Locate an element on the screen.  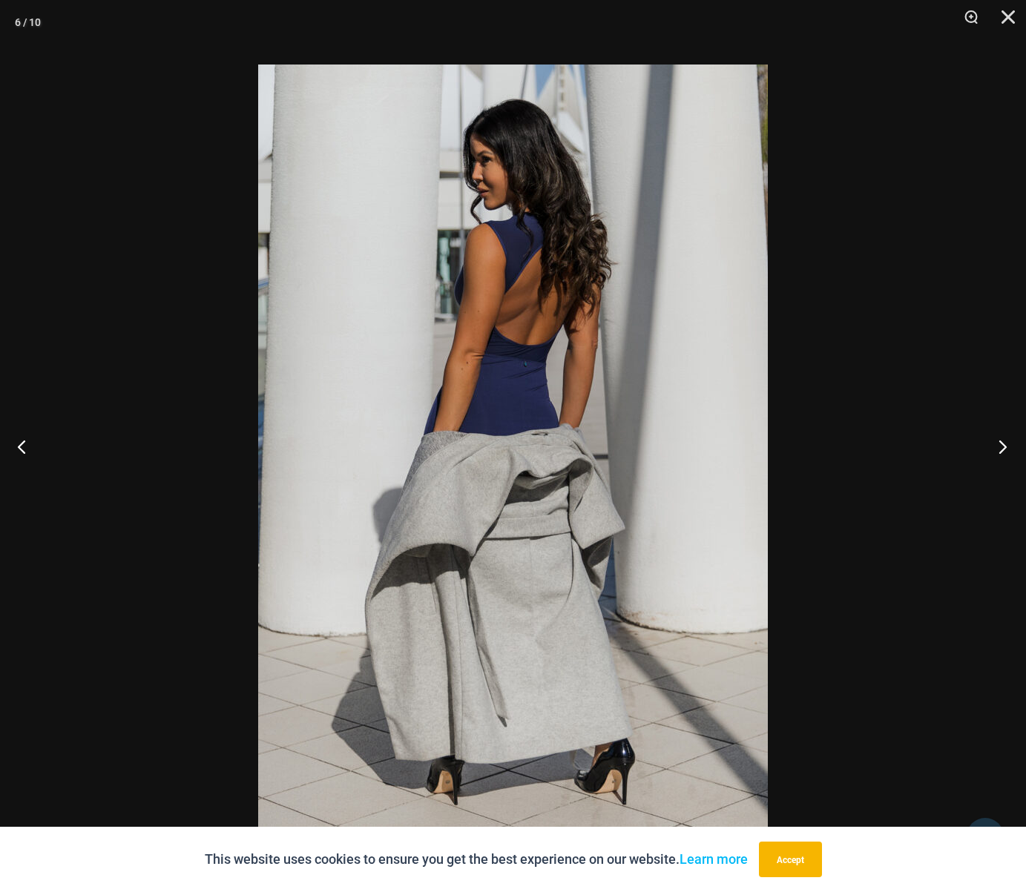
div: 6 / 10 is located at coordinates (27, 22).